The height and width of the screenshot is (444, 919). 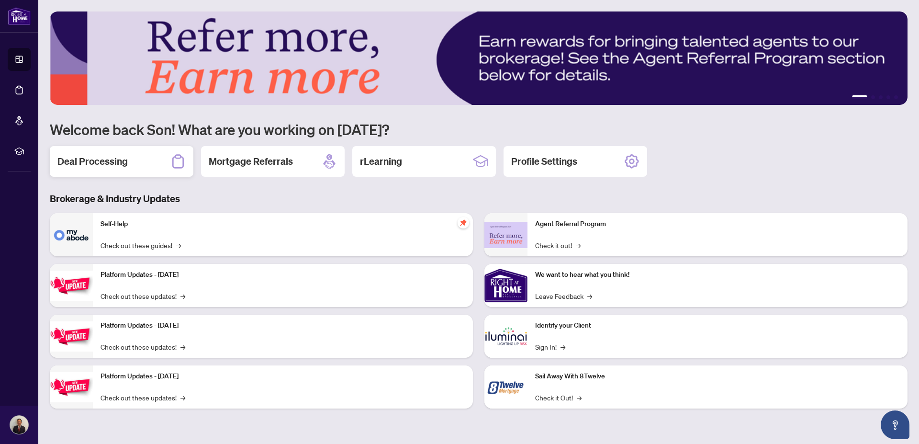 What do you see at coordinates (873, 97) in the screenshot?
I see `button: 2` at bounding box center [873, 97].